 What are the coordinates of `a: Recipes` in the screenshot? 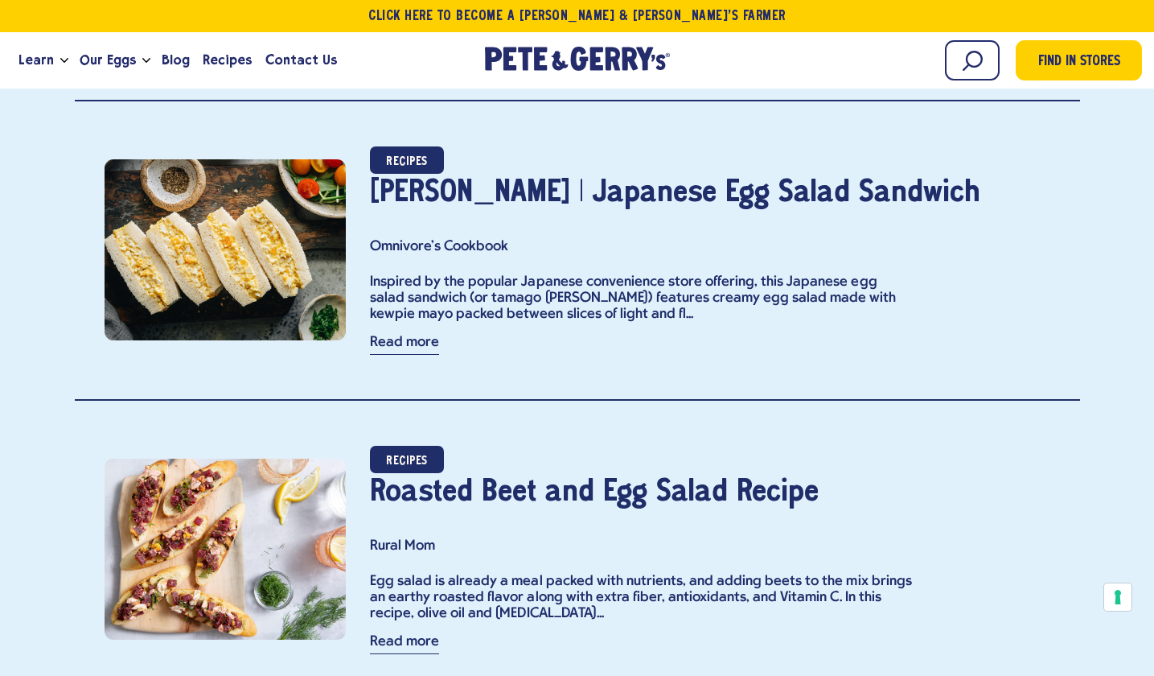 It's located at (227, 60).